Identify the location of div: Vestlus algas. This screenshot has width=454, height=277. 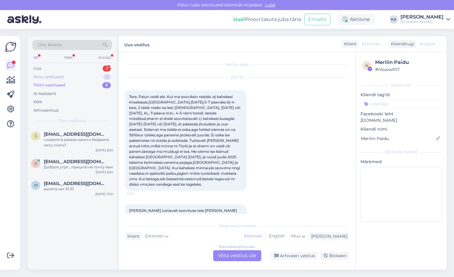
(237, 65).